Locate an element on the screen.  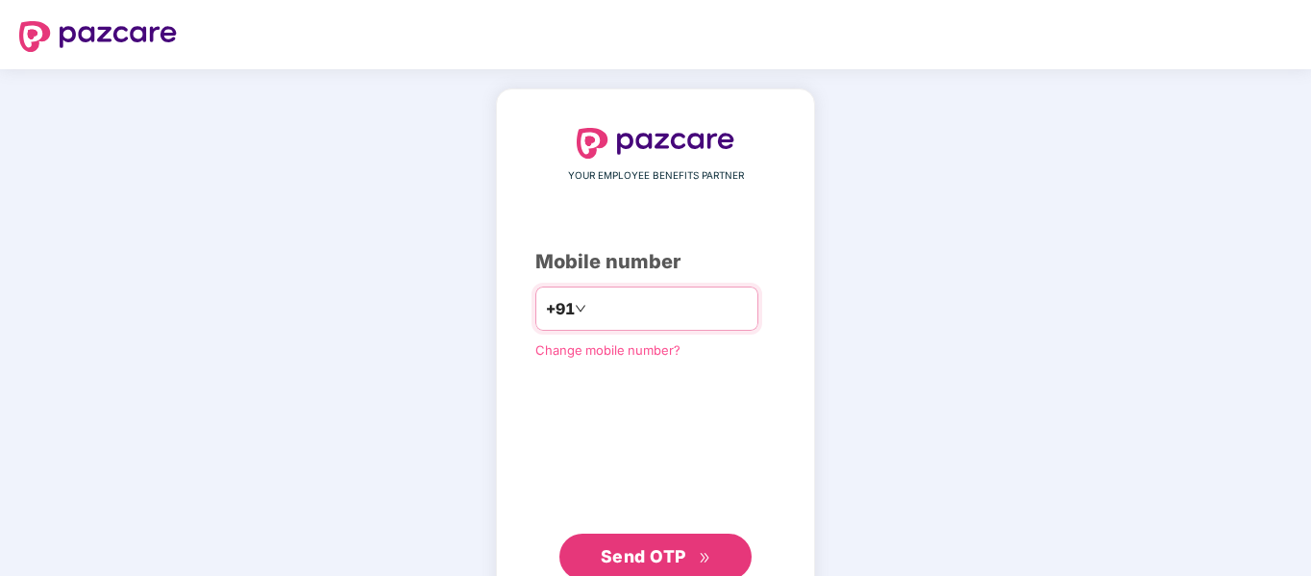
a: Change mobile number? is located at coordinates (607, 350).